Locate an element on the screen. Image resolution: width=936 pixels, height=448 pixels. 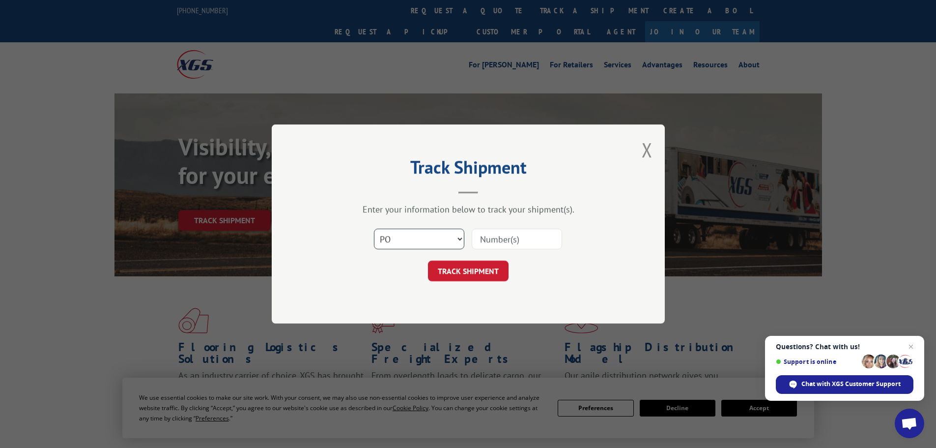
button: TRACK SHIPMENT is located at coordinates (468, 271).